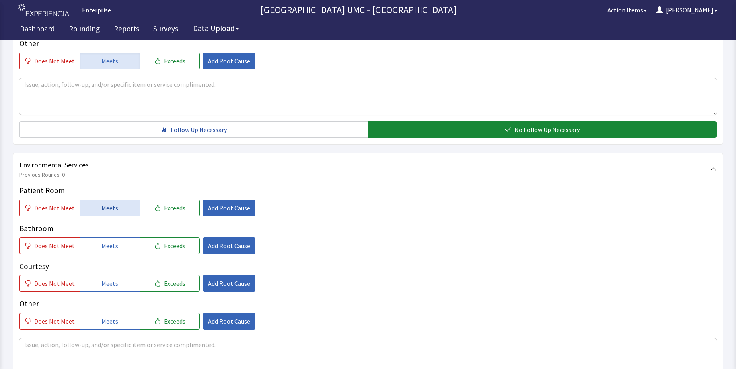 This screenshot has width=736, height=369. I want to click on span: Follow Up Necessary, so click(199, 129).